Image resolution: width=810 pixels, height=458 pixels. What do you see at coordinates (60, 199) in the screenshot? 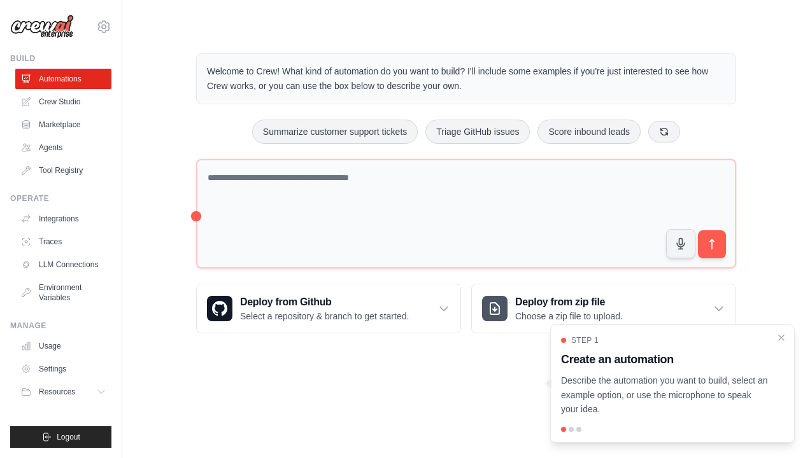
I see `div: Operate` at bounding box center [60, 199].